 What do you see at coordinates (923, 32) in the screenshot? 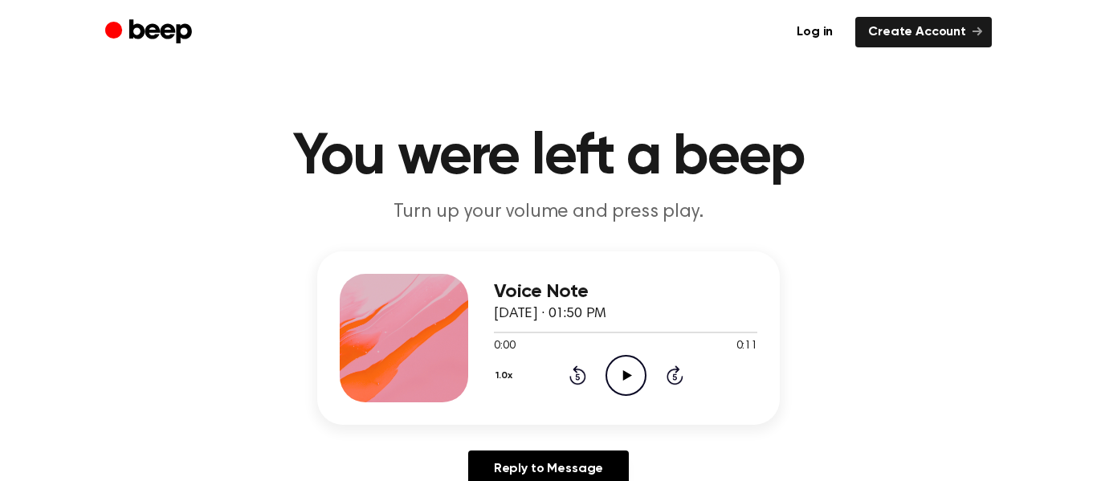
I see `a: Create Account` at bounding box center [923, 32].